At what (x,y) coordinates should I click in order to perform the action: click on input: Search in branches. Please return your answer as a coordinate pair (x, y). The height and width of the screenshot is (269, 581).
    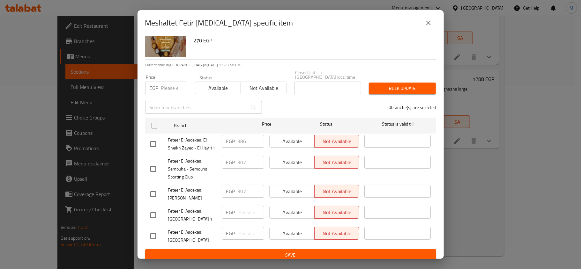
    Looking at the image, I should click on (196, 107).